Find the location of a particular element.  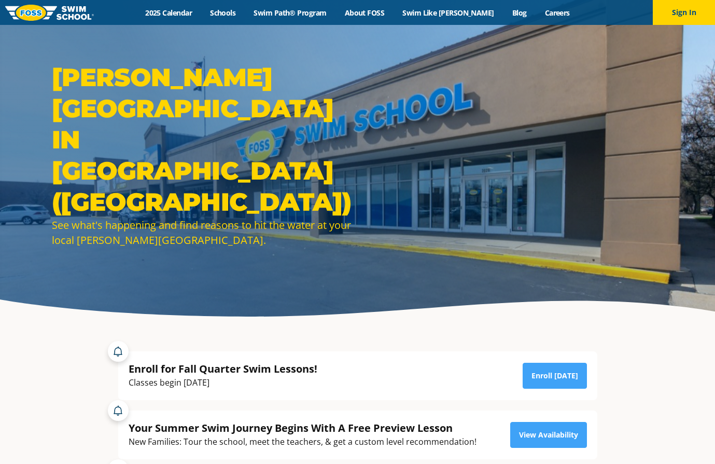

div: New Families: Tour the school, meet the teachers, & get a custom level recommendation! is located at coordinates (302, 441).